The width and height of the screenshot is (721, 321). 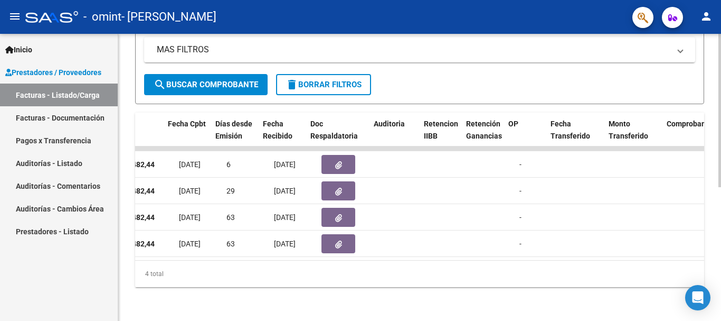 What do you see at coordinates (18, 50) in the screenshot?
I see `span: Inicio` at bounding box center [18, 50].